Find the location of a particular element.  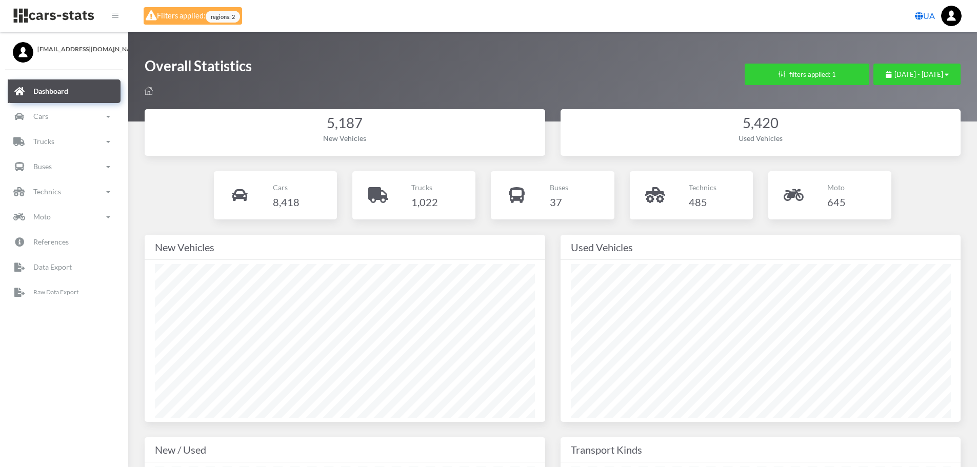

span: regions: 2 is located at coordinates (223, 16).